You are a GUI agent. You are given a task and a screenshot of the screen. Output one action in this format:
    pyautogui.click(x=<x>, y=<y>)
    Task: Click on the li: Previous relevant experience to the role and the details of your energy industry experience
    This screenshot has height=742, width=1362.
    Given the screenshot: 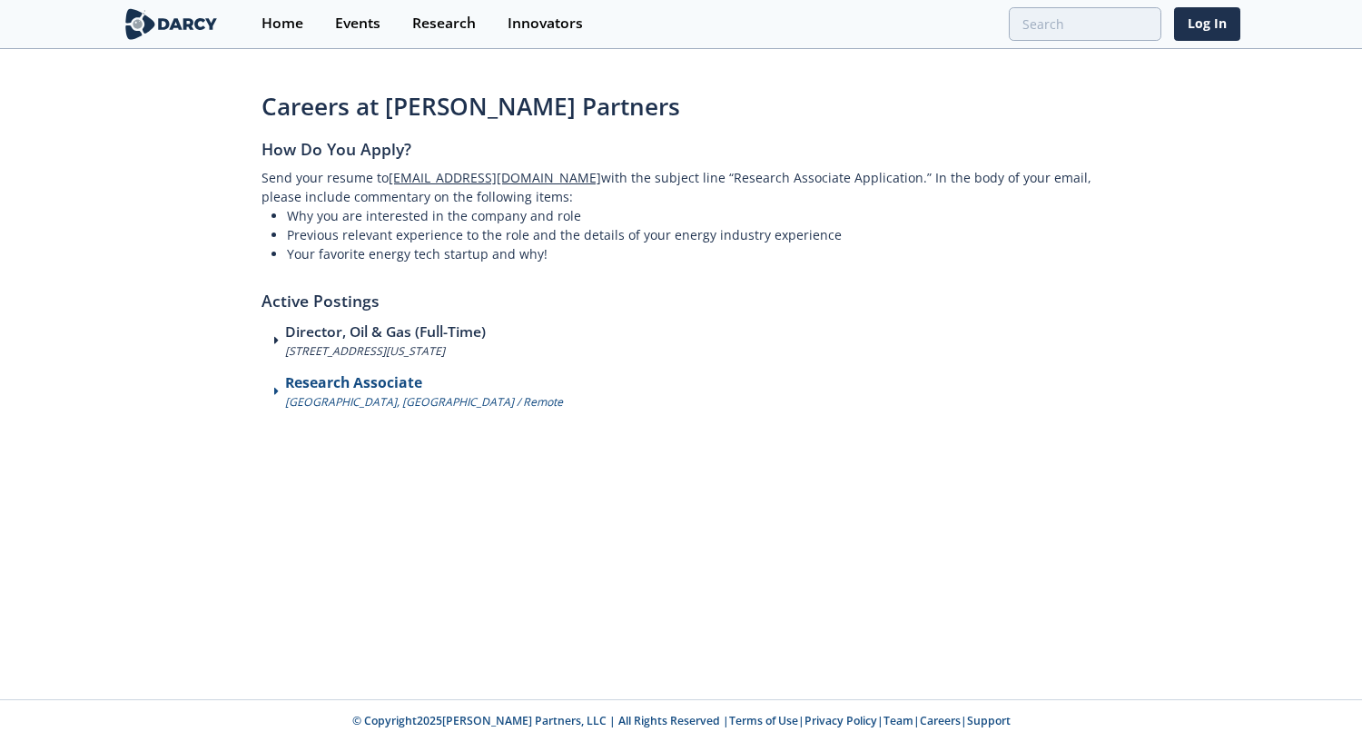 What is the action you would take?
    pyautogui.click(x=693, y=234)
    